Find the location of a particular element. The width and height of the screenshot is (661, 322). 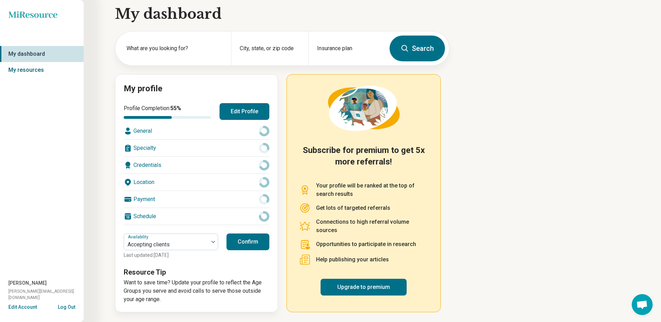

h2: My profile is located at coordinates (196, 89).